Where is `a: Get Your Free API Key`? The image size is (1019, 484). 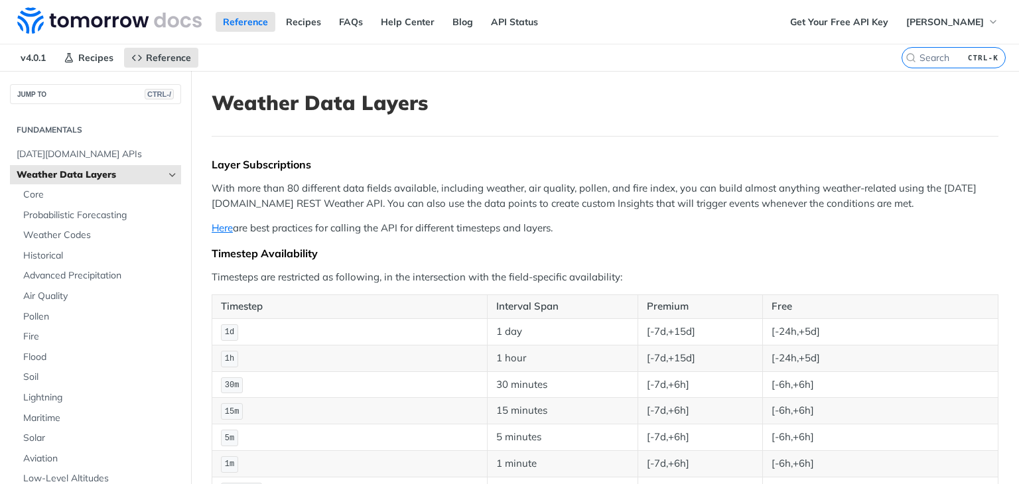
a: Get Your Free API Key is located at coordinates (839, 22).